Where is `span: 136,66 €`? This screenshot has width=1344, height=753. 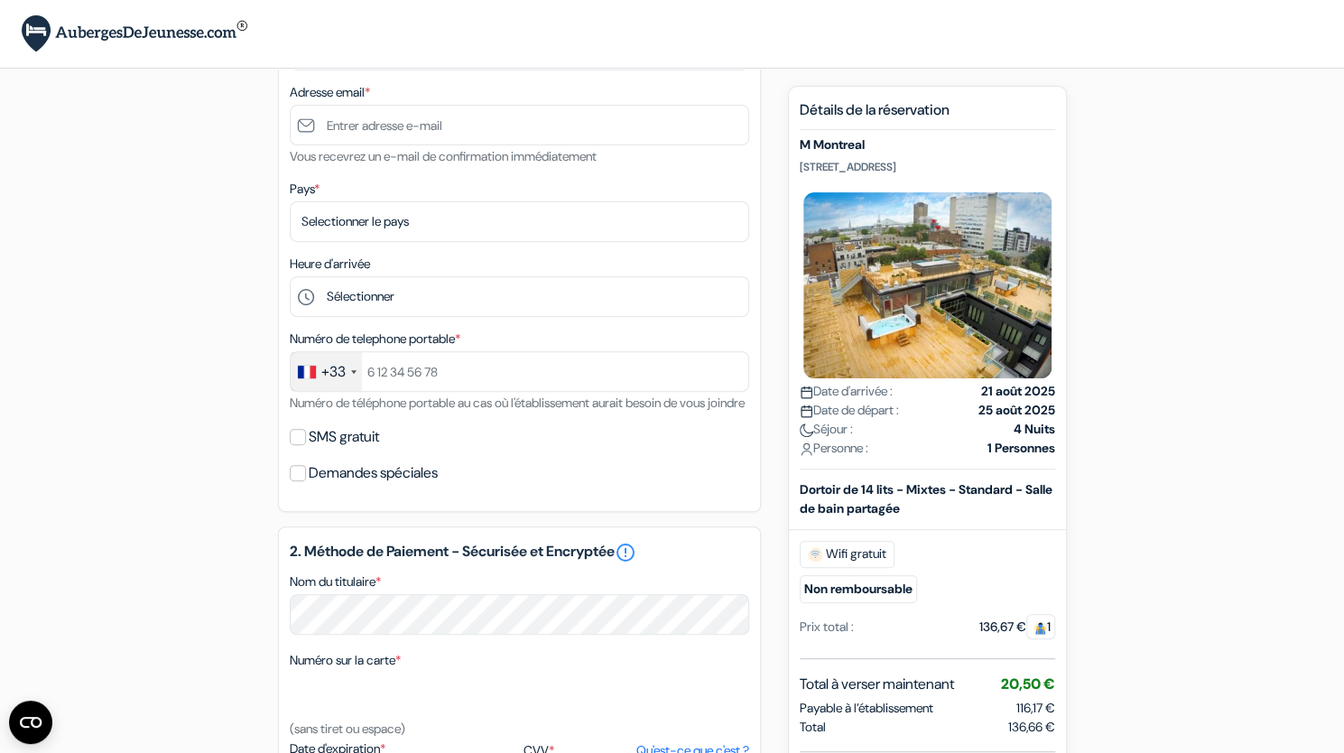 span: 136,66 € is located at coordinates (1032, 727).